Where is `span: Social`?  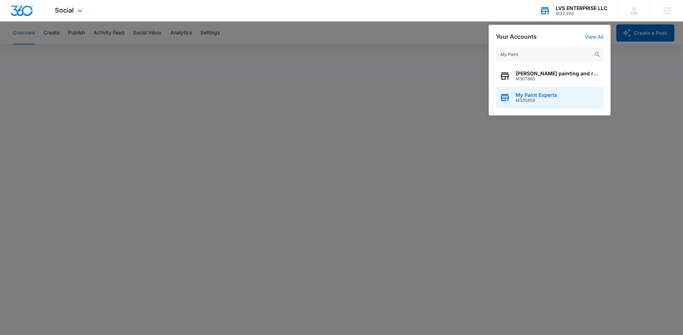
span: Social is located at coordinates (64, 10).